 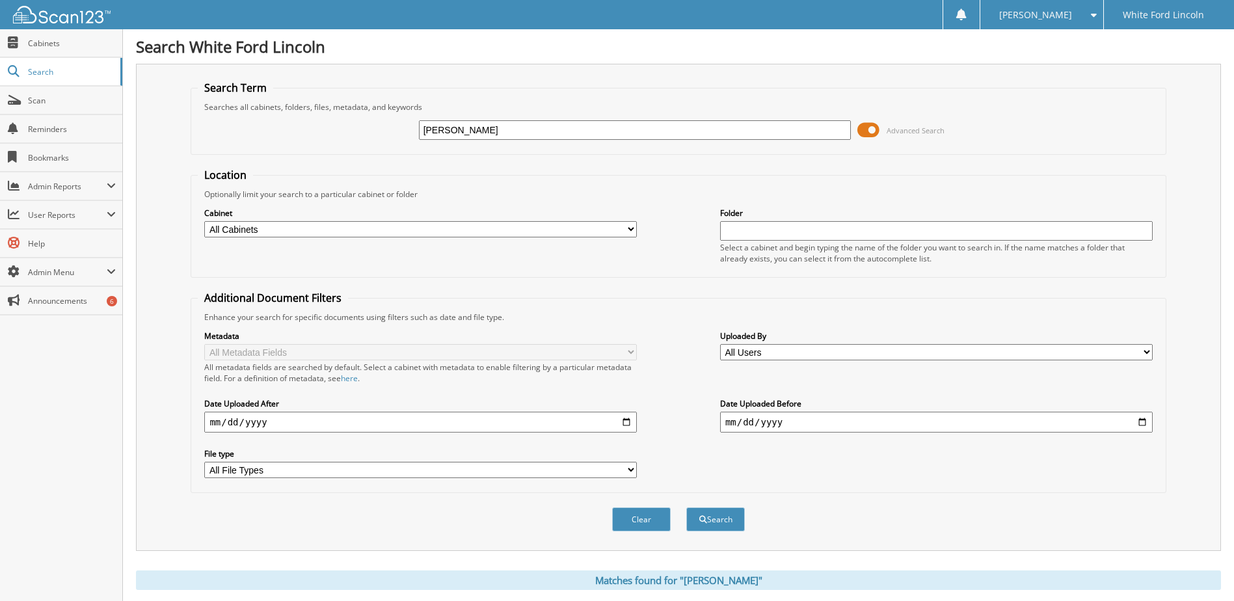 I want to click on input: end, so click(x=936, y=422).